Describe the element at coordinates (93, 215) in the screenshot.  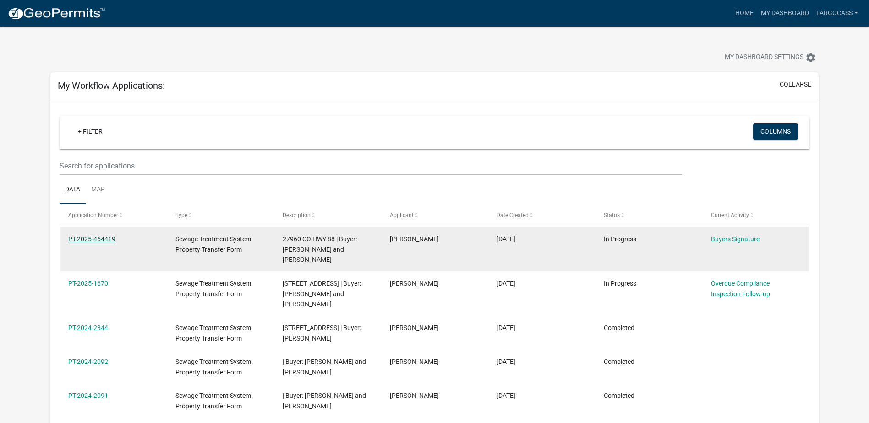
I see `span: Application Number` at that location.